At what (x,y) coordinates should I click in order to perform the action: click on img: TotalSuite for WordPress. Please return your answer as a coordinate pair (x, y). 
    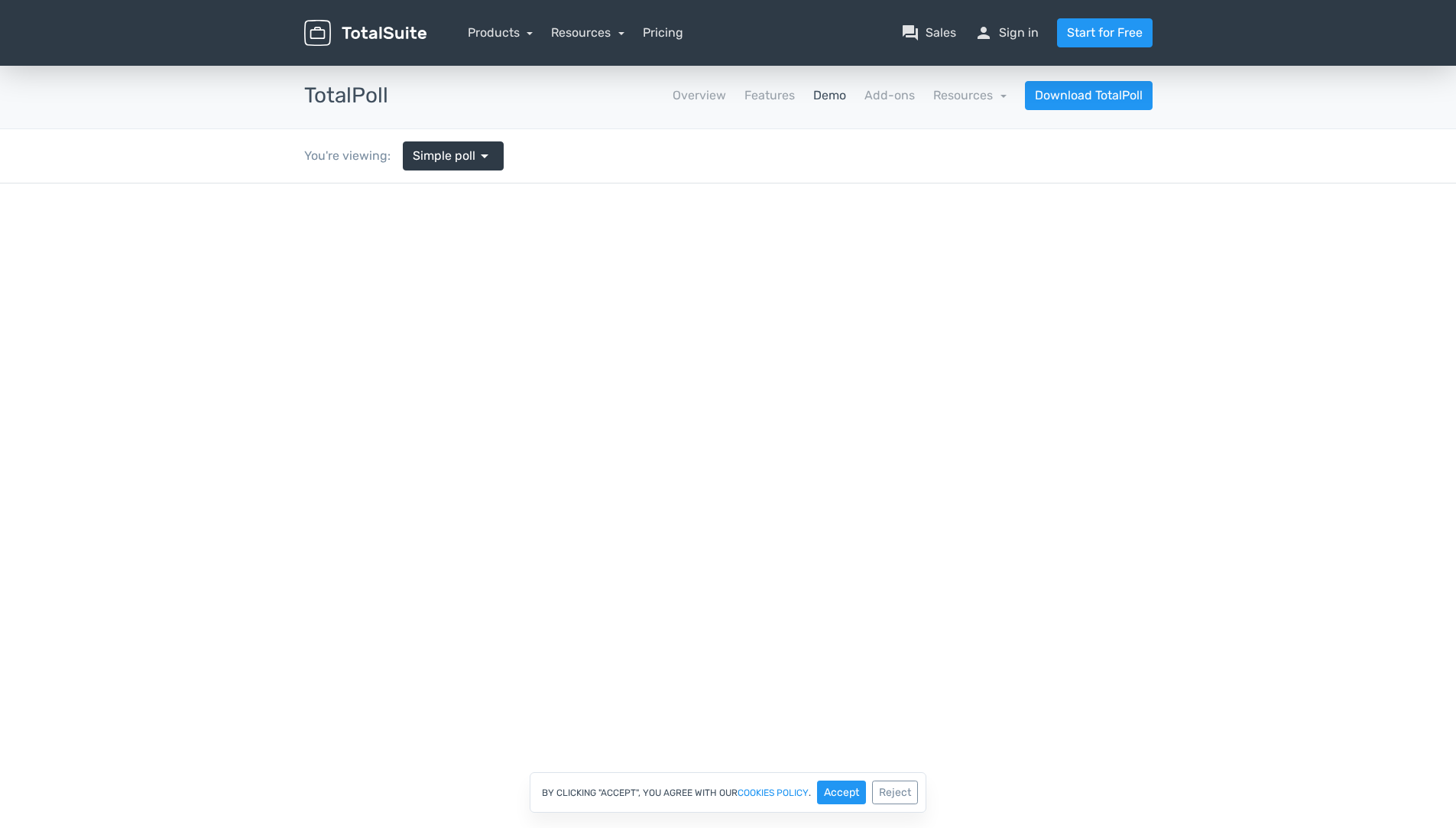
    Looking at the image, I should click on (365, 33).